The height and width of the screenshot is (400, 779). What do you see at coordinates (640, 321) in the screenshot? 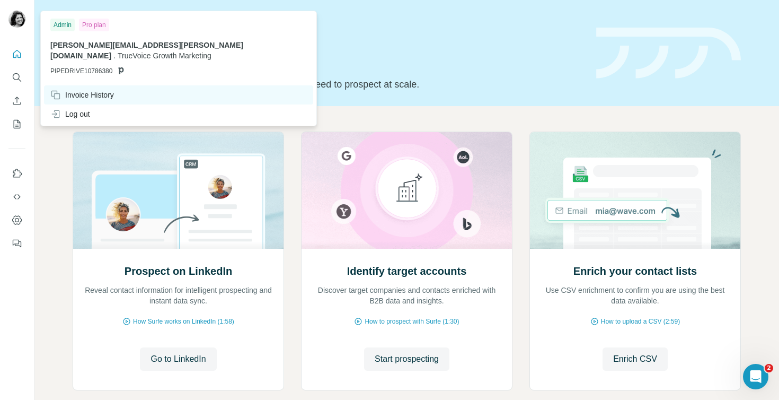
I see `span: How to upload a CSV (2:59)` at bounding box center [640, 321].